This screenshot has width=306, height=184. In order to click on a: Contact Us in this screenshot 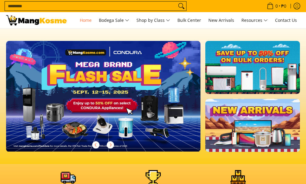, I will do `click(286, 20)`.